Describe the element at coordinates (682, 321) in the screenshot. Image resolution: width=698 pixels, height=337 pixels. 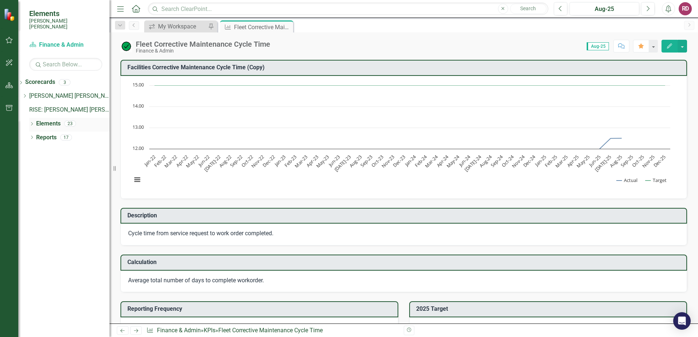
I see `div: Open Intercom Messenger` at that location.